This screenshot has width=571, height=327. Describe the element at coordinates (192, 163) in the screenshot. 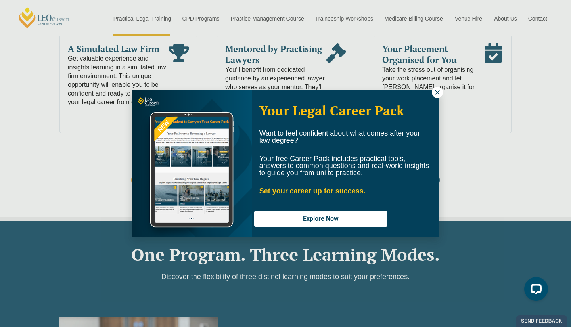

I see `img: Woman in yellow blouse holding folders looking to the right and smiling` at that location.